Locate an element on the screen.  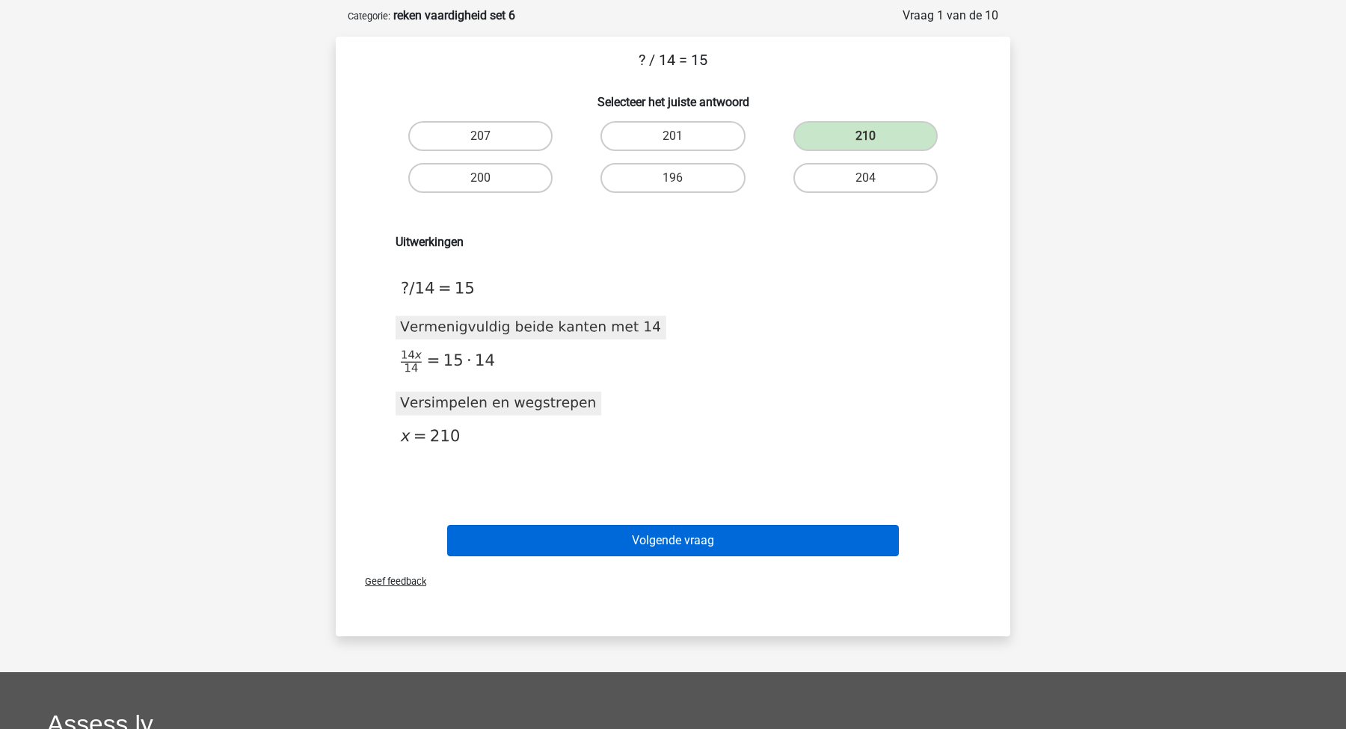
p: ? / 14 = 15 is located at coordinates (673, 60).